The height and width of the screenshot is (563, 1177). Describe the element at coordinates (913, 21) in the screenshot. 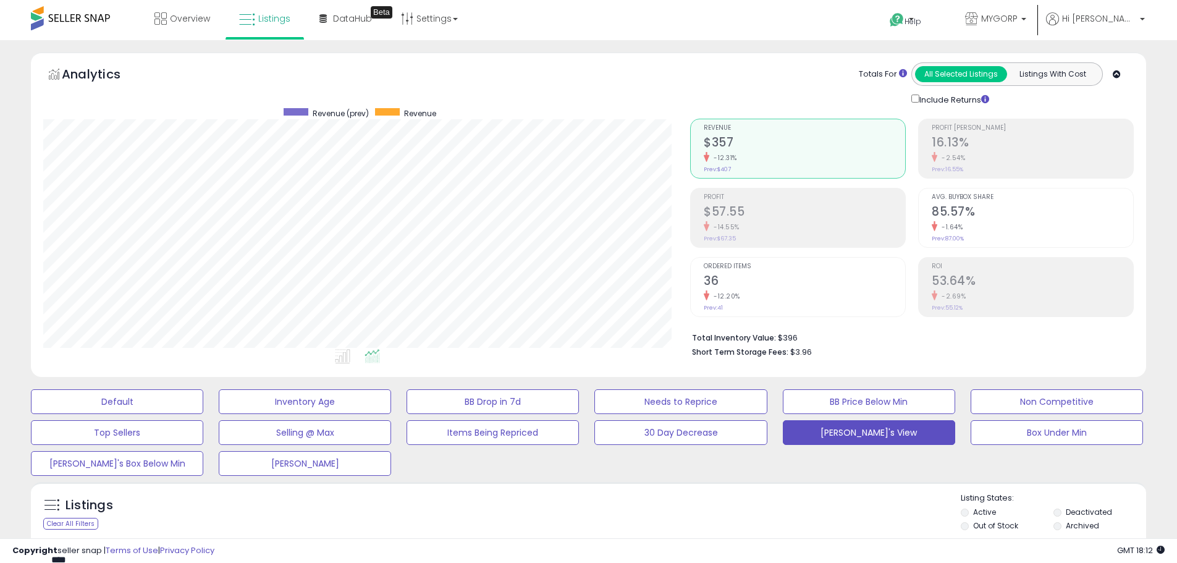

I see `span: Help` at that location.